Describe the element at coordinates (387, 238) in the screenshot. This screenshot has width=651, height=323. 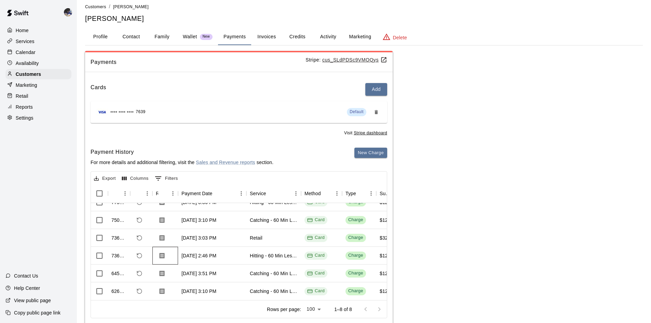
I see `div: $32.00` at that location.